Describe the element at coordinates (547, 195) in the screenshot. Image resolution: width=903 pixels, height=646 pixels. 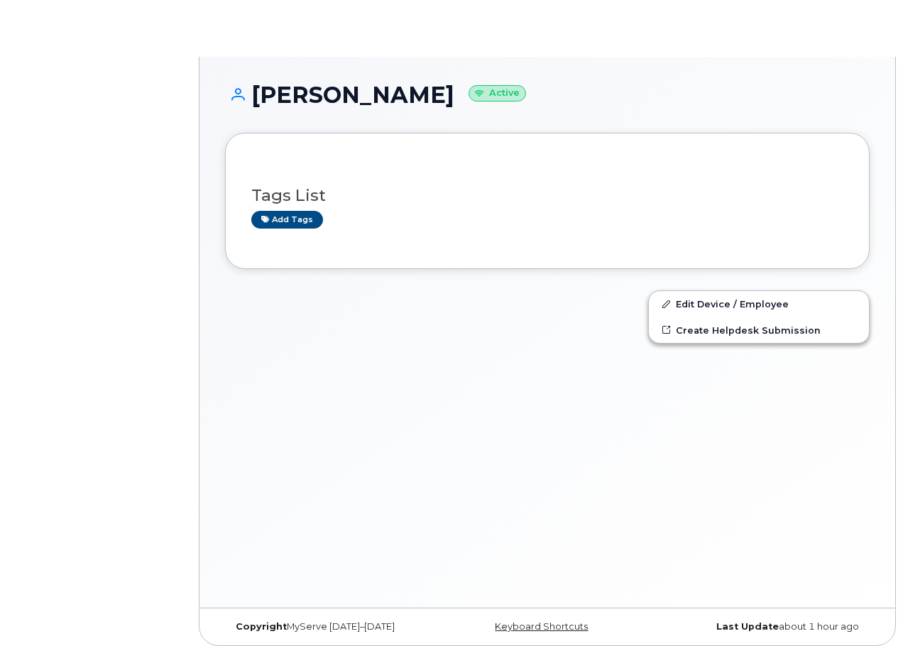
I see `h3: Tags List` at that location.